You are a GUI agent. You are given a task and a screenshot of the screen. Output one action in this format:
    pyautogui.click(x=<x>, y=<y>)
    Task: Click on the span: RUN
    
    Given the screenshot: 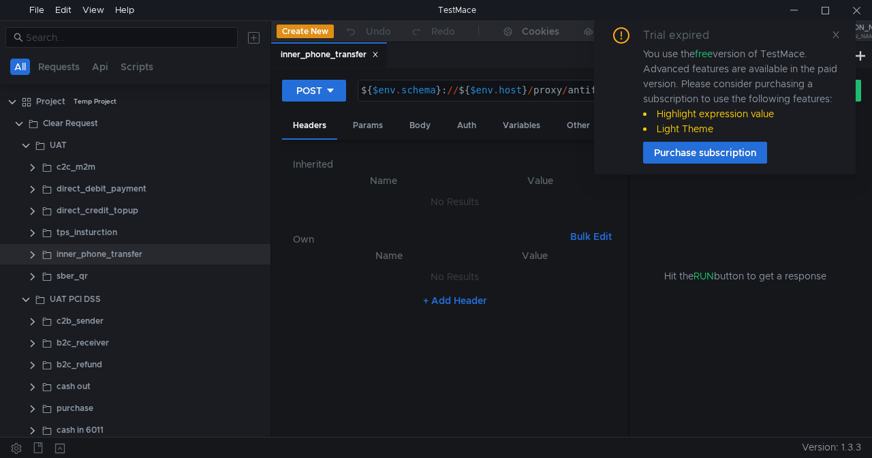 What is the action you would take?
    pyautogui.click(x=704, y=276)
    